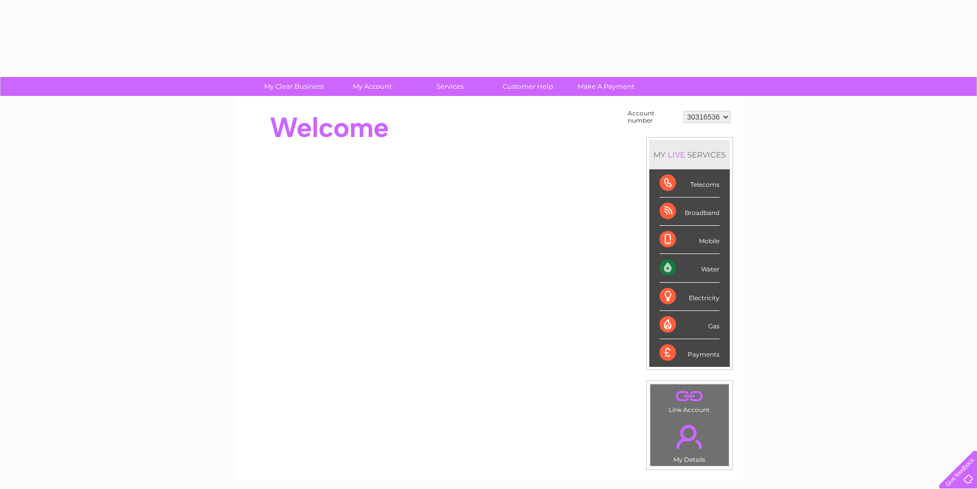  I want to click on td: Account number, so click(653, 117).